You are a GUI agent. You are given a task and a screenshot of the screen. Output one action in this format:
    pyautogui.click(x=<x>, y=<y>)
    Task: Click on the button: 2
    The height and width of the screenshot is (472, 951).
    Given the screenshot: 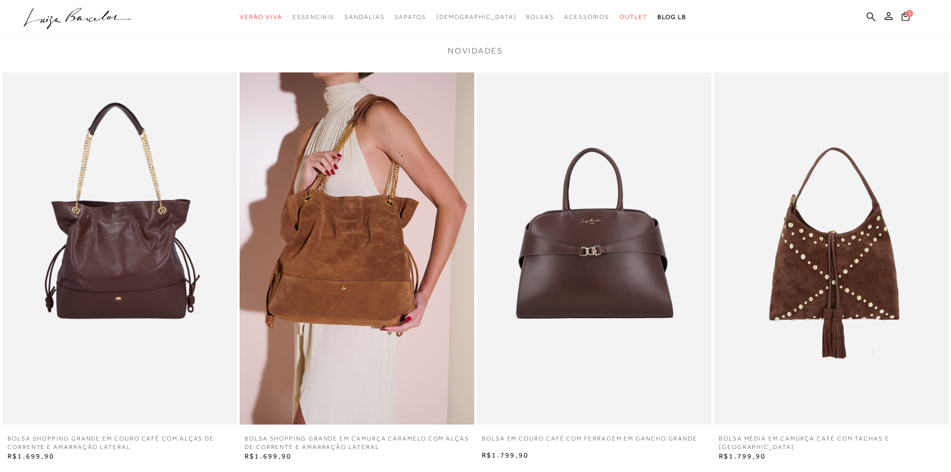 What is the action you would take?
    pyautogui.click(x=905, y=17)
    